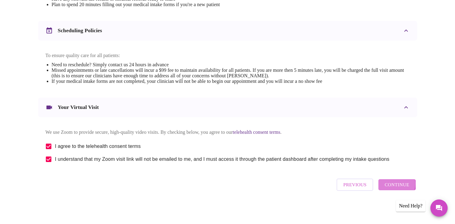  I want to click on span: Continue, so click(397, 185).